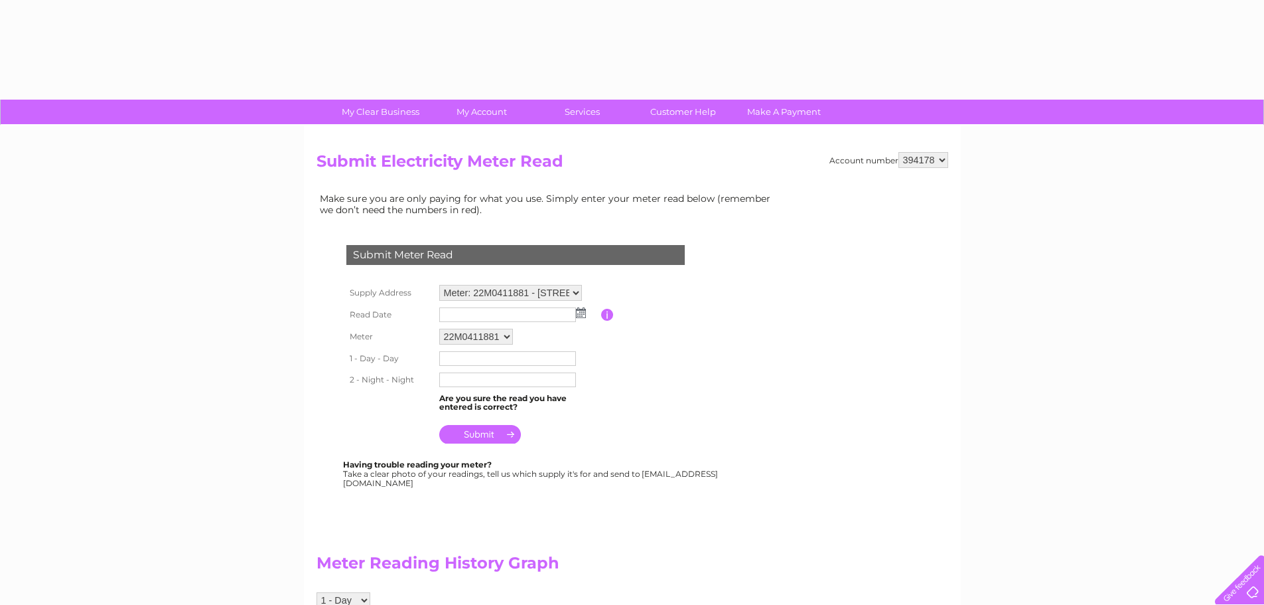 This screenshot has width=1264, height=605. What do you see at coordinates (516, 255) in the screenshot?
I see `div: Submit Meter Read` at bounding box center [516, 255].